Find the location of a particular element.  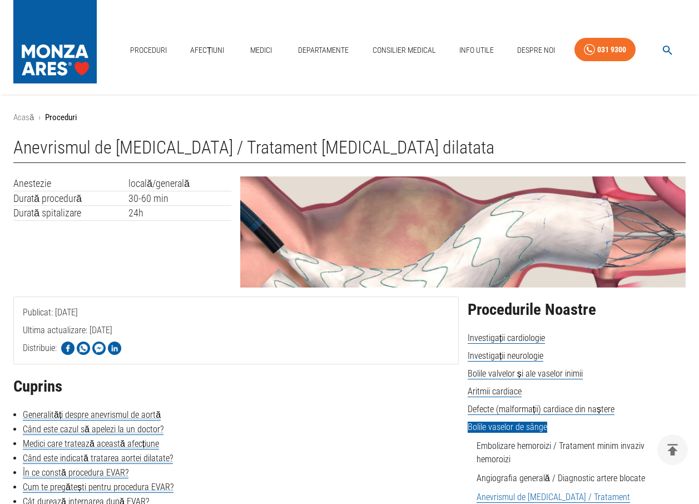

a: Departamente is located at coordinates (323, 50).